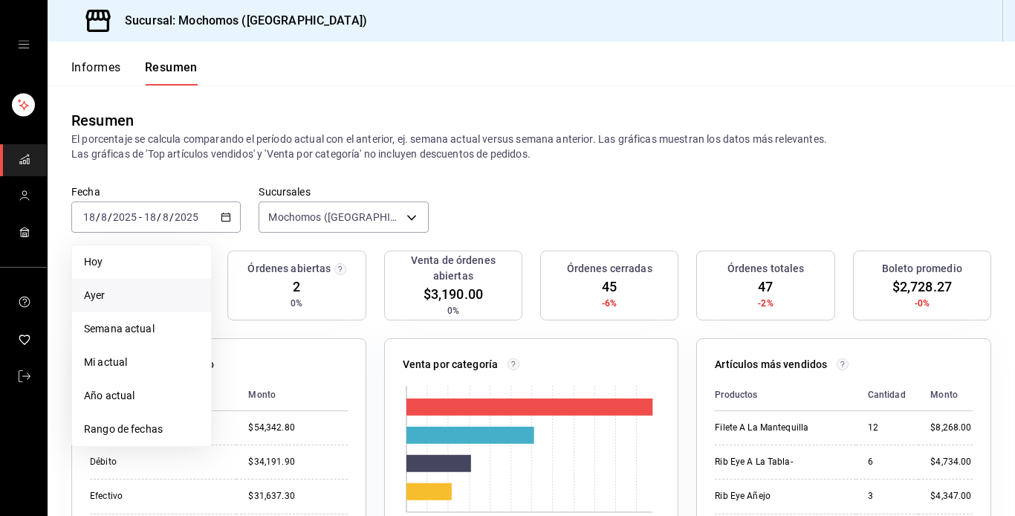 The height and width of the screenshot is (516, 1015). Describe the element at coordinates (106, 496) in the screenshot. I see `font: Efectivo` at that location.